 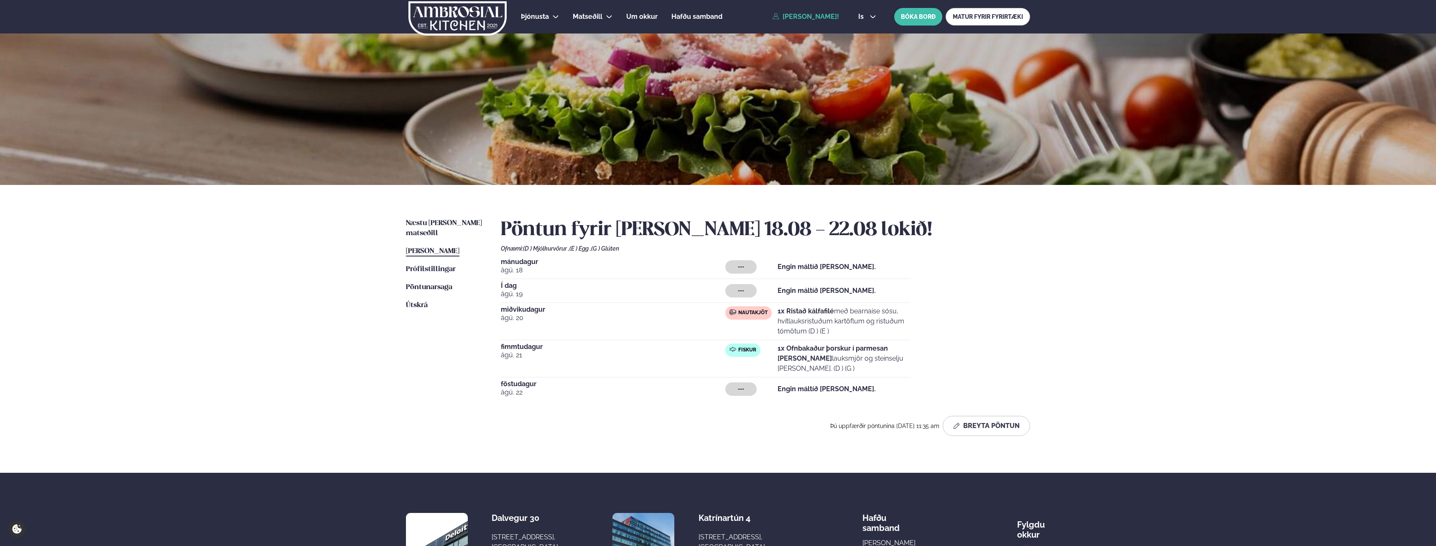 I want to click on span: föstudagur, so click(x=613, y=384).